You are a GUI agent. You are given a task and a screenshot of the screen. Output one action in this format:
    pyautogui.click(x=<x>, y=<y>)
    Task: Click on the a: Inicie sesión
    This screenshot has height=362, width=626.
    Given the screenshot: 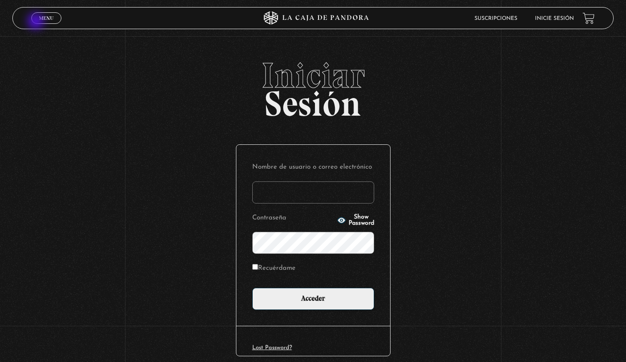 What is the action you would take?
    pyautogui.click(x=555, y=19)
    